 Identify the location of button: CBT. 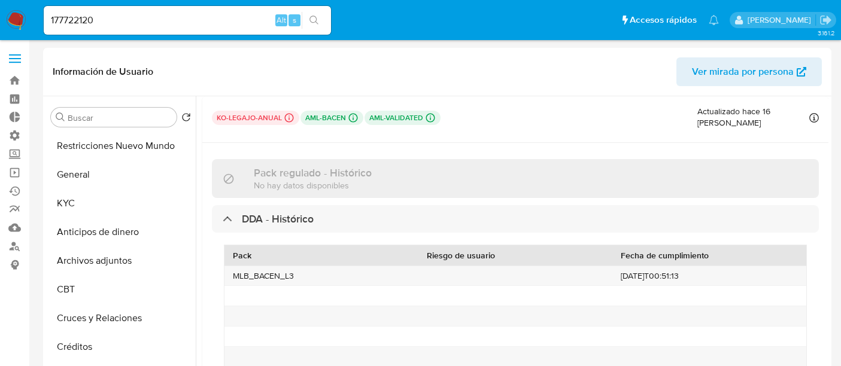
(121, 290).